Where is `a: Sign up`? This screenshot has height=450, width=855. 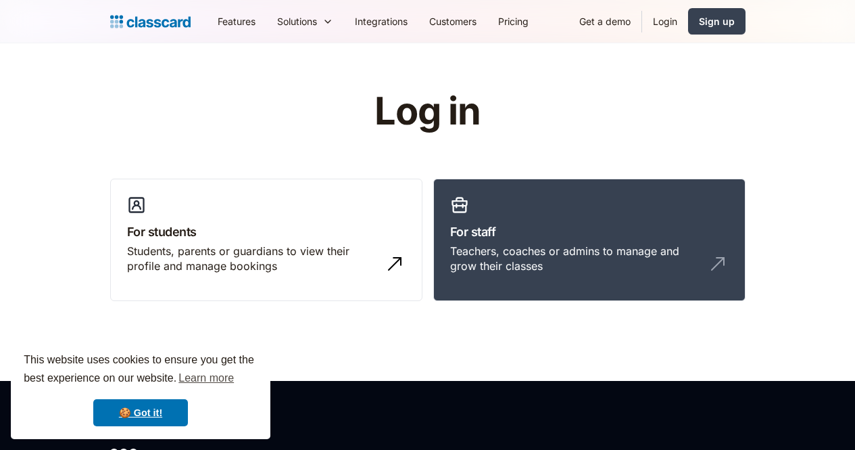
a: Sign up is located at coordinates (717, 21).